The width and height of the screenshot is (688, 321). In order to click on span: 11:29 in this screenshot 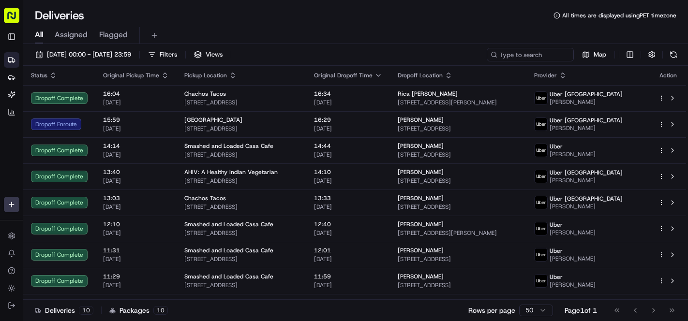, I will do `click(136, 303)`.